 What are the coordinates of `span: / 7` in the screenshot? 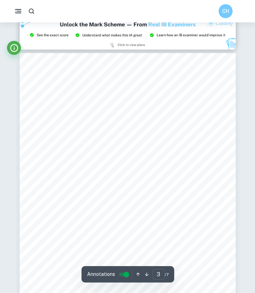 It's located at (166, 275).